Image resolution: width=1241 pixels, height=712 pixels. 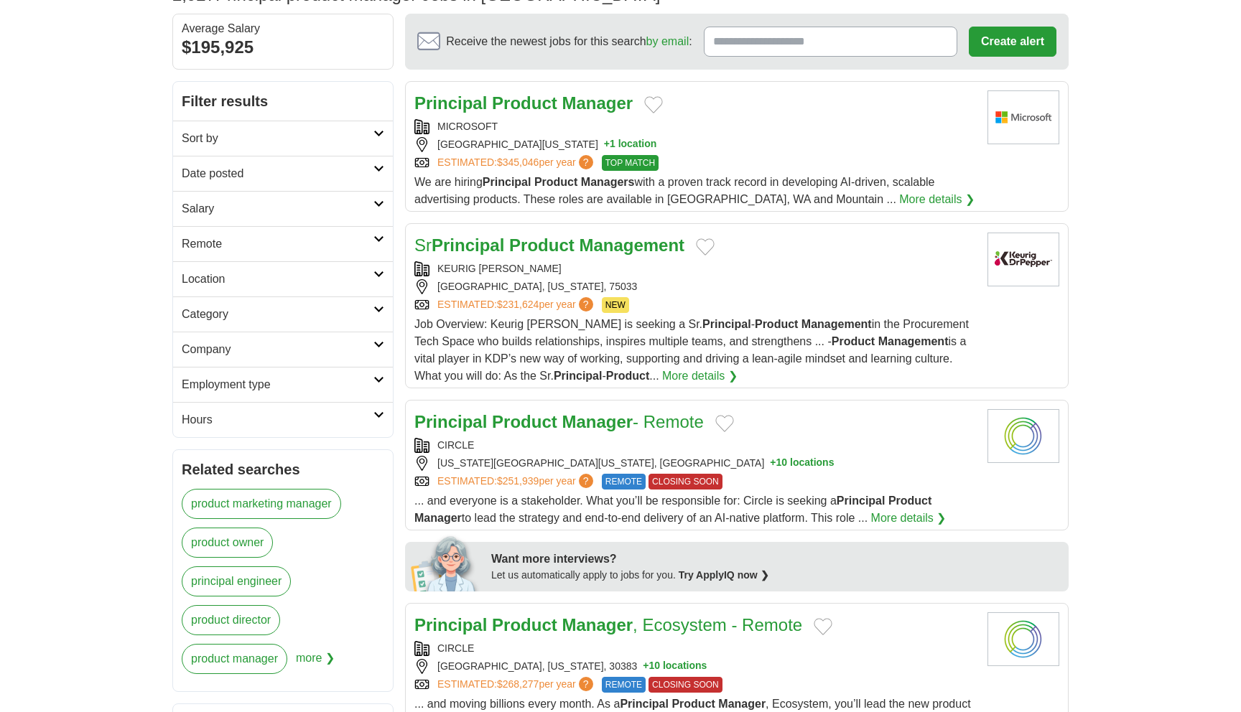 What do you see at coordinates (283, 349) in the screenshot?
I see `a: Company` at bounding box center [283, 349].